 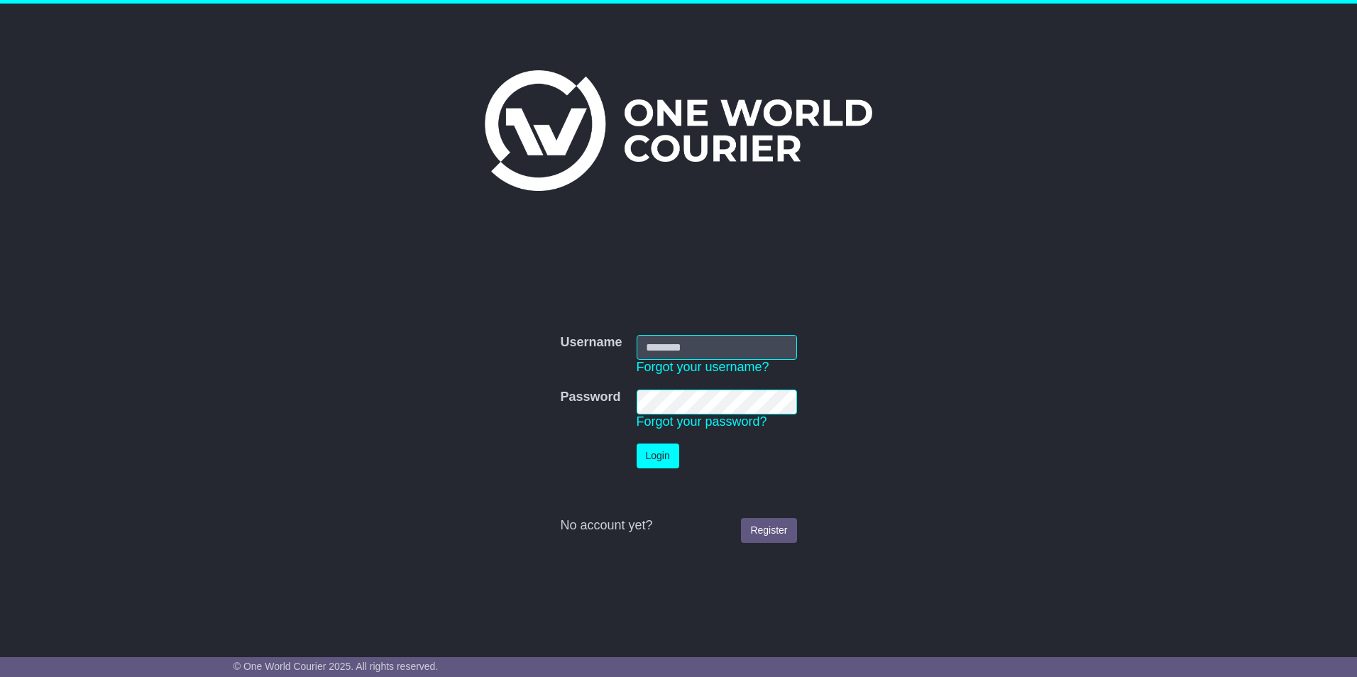 What do you see at coordinates (702, 367) in the screenshot?
I see `a: Forgot your username?` at bounding box center [702, 367].